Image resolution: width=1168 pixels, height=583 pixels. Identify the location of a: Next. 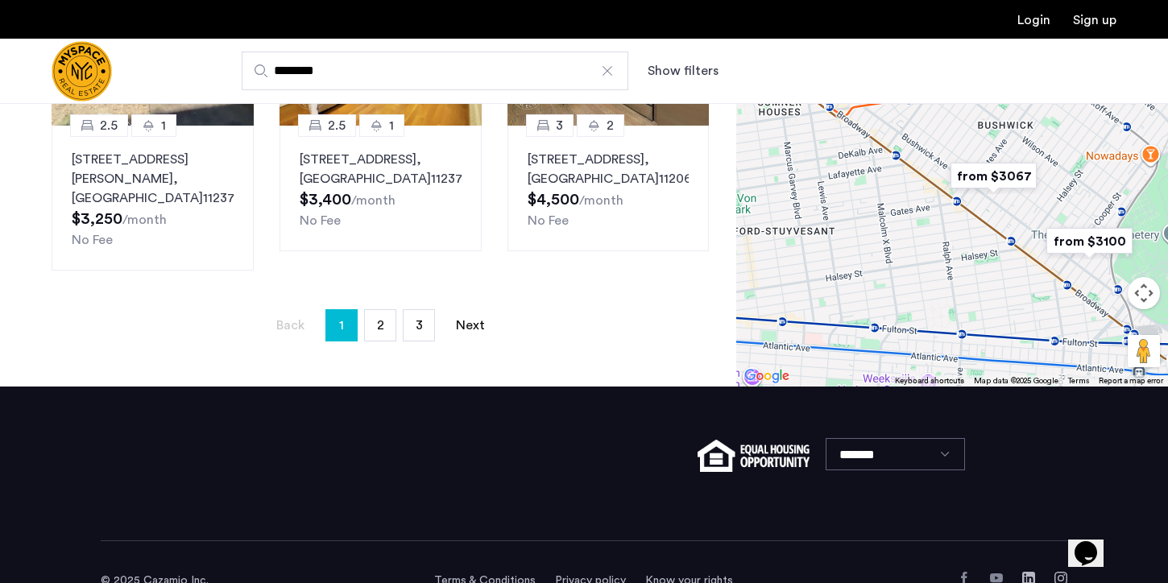
(471, 326).